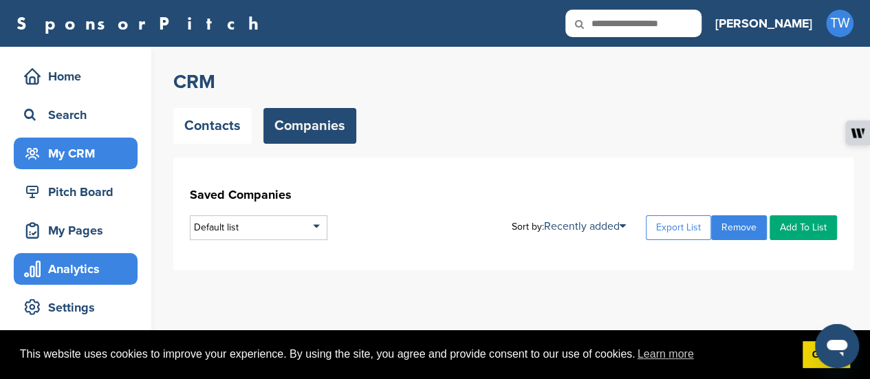  Describe the element at coordinates (76, 153) in the screenshot. I see `a: My CRM` at that location.